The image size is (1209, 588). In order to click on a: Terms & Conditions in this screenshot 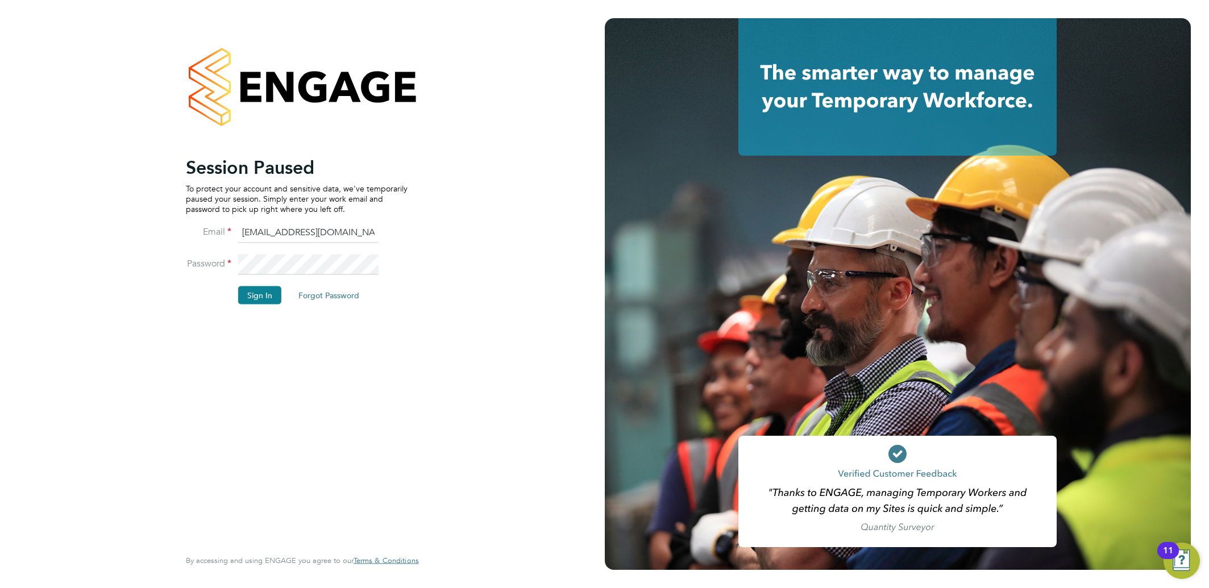, I will do `click(386, 561)`.